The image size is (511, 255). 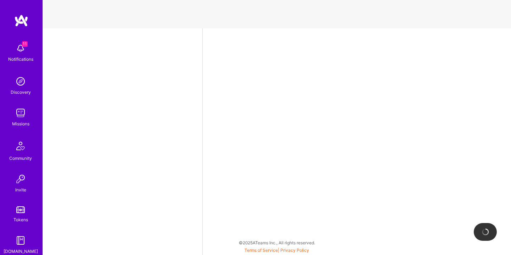 I want to click on span: 11, so click(x=25, y=44).